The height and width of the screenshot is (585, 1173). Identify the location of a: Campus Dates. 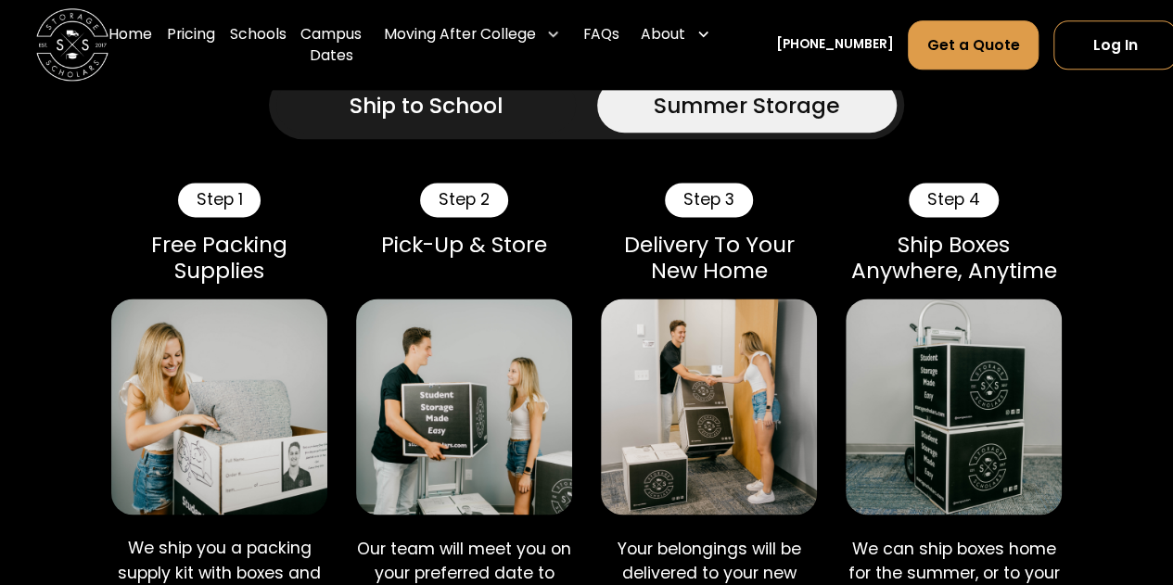
(331, 45).